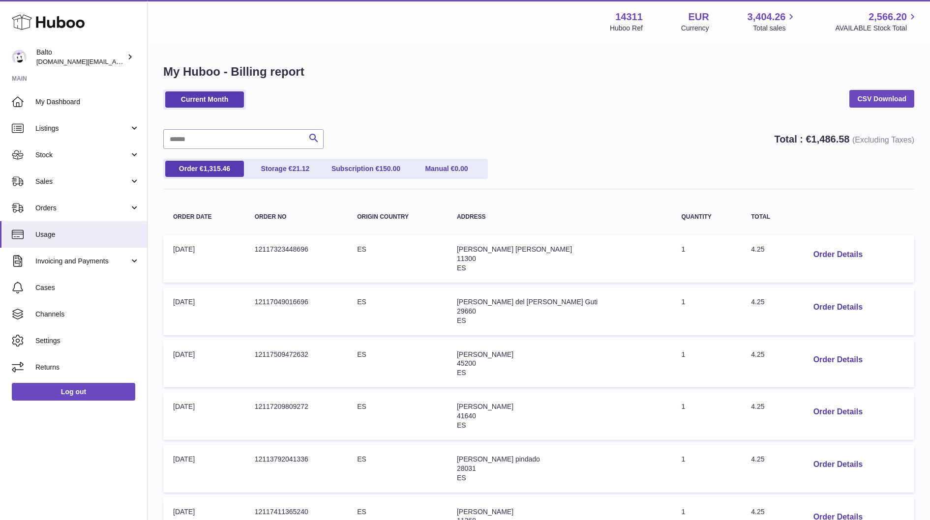 The image size is (930, 520). I want to click on a: CSV Download, so click(882, 99).